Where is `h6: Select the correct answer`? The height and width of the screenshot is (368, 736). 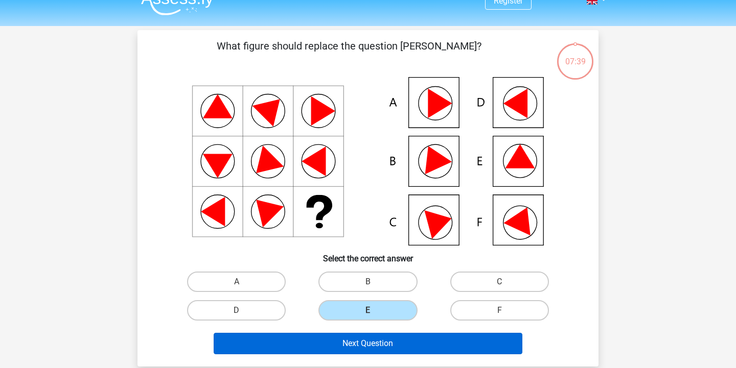
h6: Select the correct answer is located at coordinates (368, 254).